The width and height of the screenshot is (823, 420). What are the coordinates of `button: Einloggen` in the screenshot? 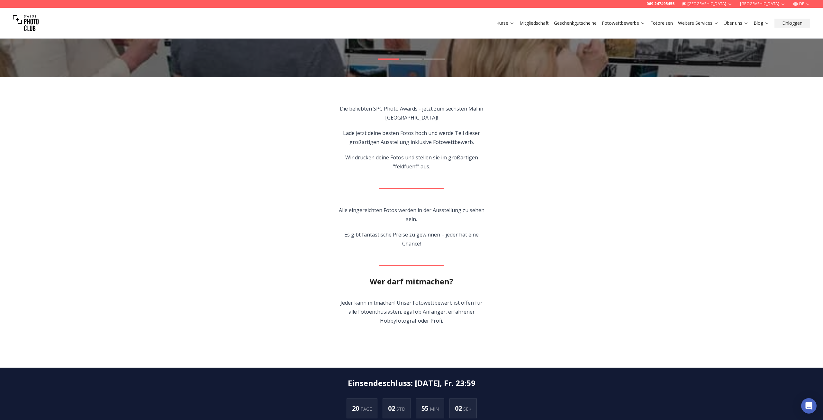 It's located at (792, 23).